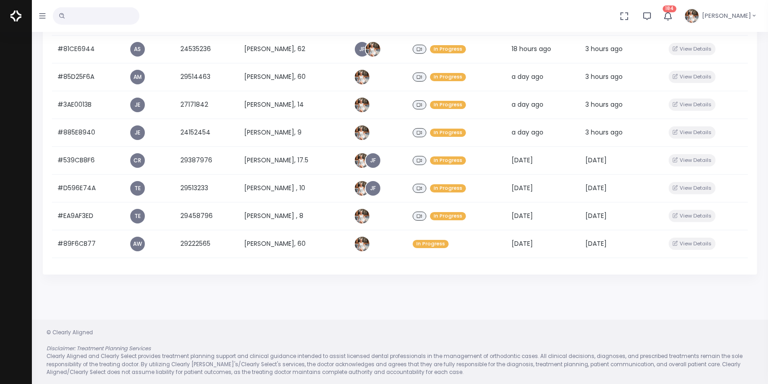 This screenshot has height=384, width=768. What do you see at coordinates (16, 16) in the screenshot?
I see `a: Logo Horizontal` at bounding box center [16, 16].